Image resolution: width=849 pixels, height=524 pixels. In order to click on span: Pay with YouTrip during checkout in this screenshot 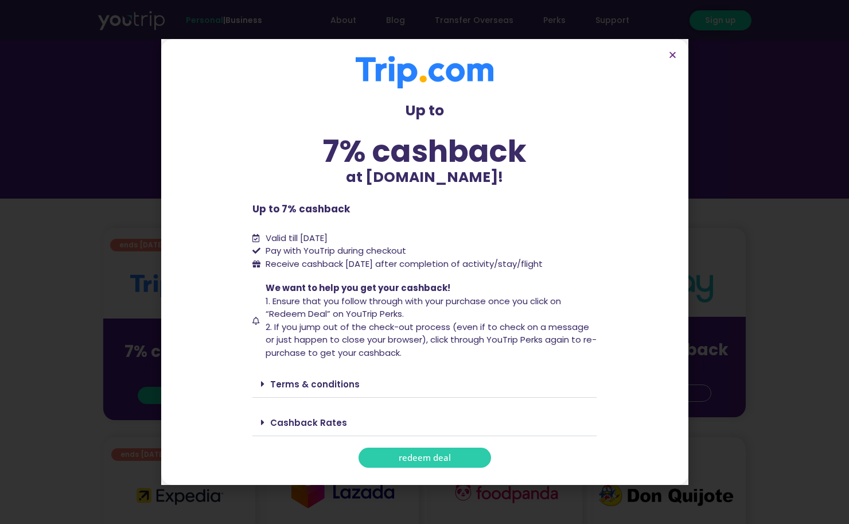, I will do `click(334, 251)`.